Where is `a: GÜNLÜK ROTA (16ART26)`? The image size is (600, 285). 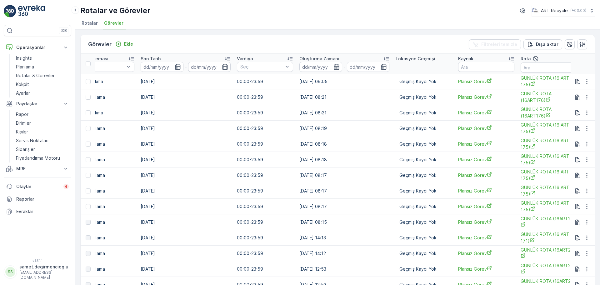
a: GÜNLÜK ROTA (16ART26) is located at coordinates (549, 269).